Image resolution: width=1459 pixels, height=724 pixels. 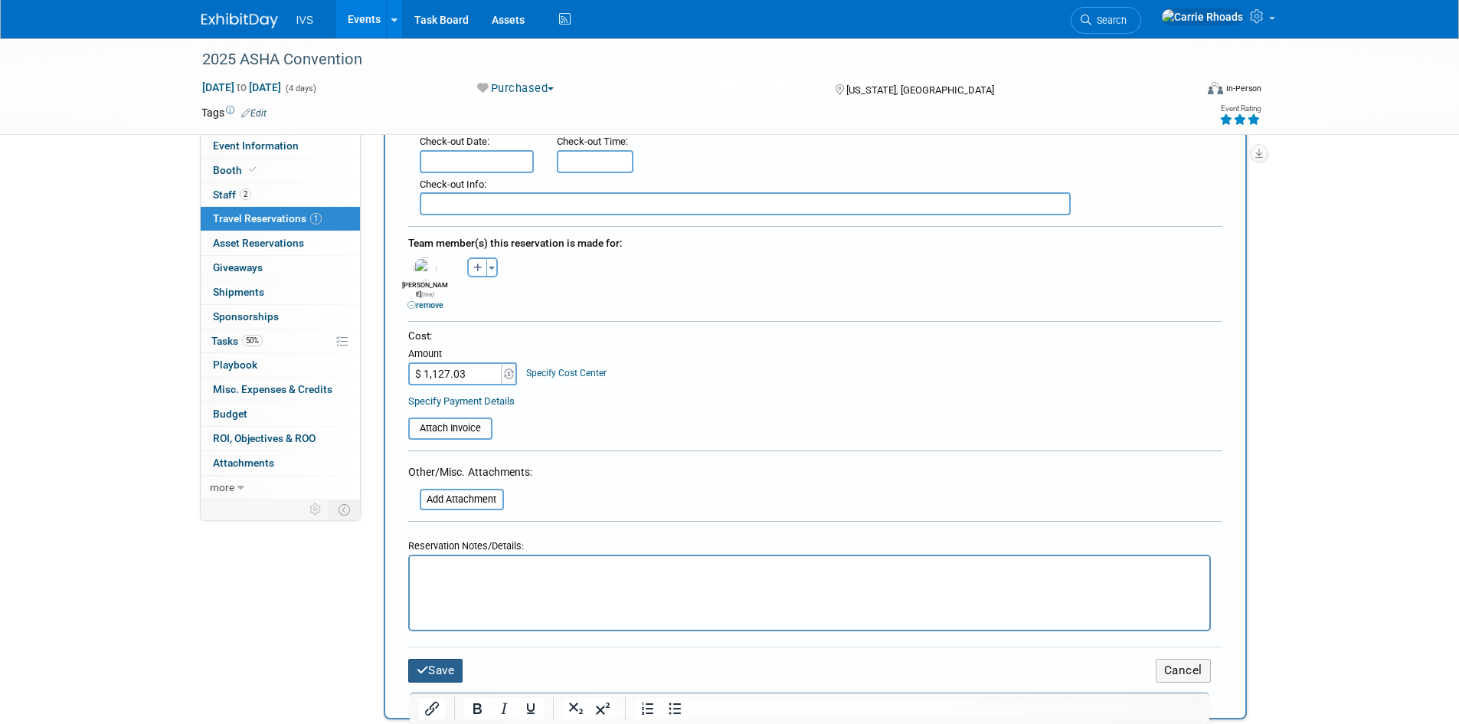 What do you see at coordinates (280, 463) in the screenshot?
I see `a: Attachments` at bounding box center [280, 463].